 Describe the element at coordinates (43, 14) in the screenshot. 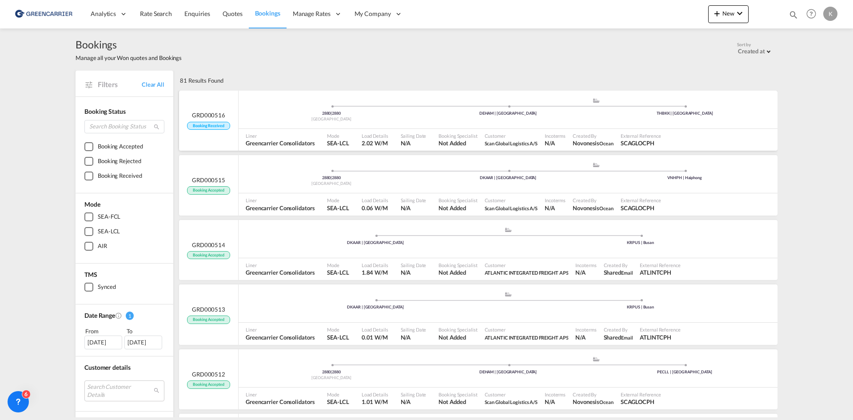

I see `img: b0b18ec08afe11efb1d4932555f5f09d.png` at that location.